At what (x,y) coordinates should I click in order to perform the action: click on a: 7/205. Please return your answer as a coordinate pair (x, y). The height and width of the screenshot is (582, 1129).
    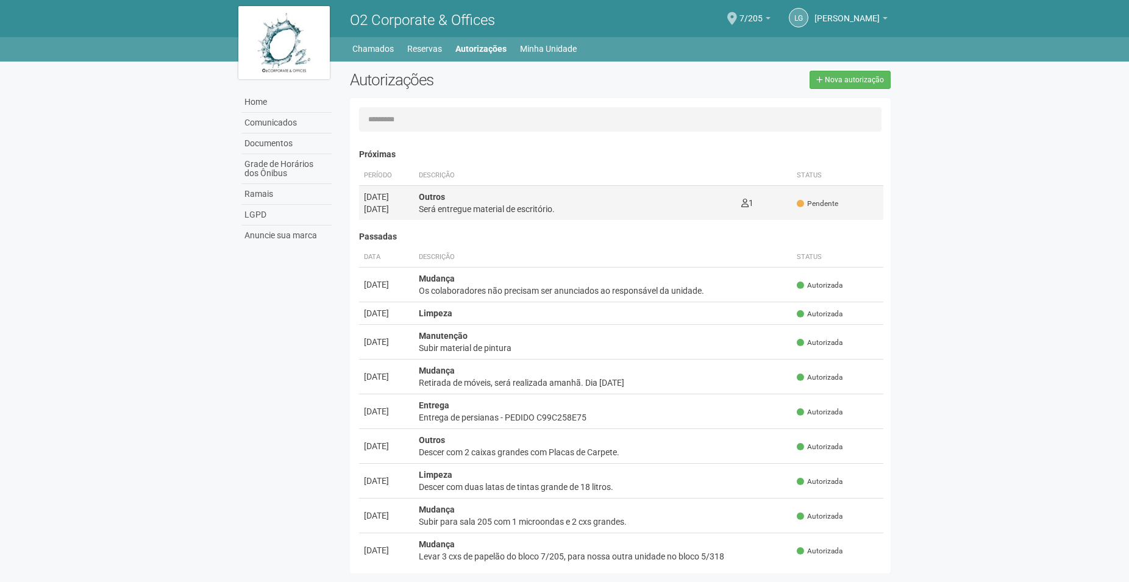
    Looking at the image, I should click on (755, 20).